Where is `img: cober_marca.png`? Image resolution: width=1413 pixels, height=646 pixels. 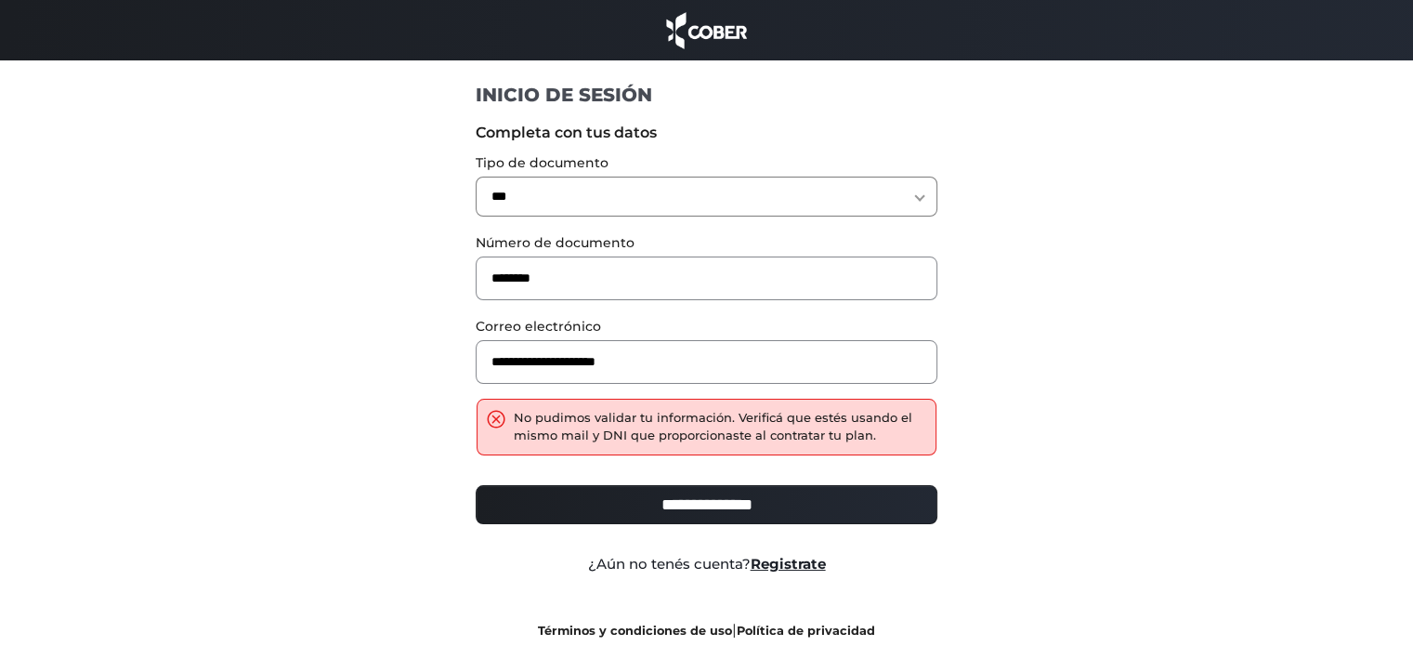 img: cober_marca.png is located at coordinates (707, 30).